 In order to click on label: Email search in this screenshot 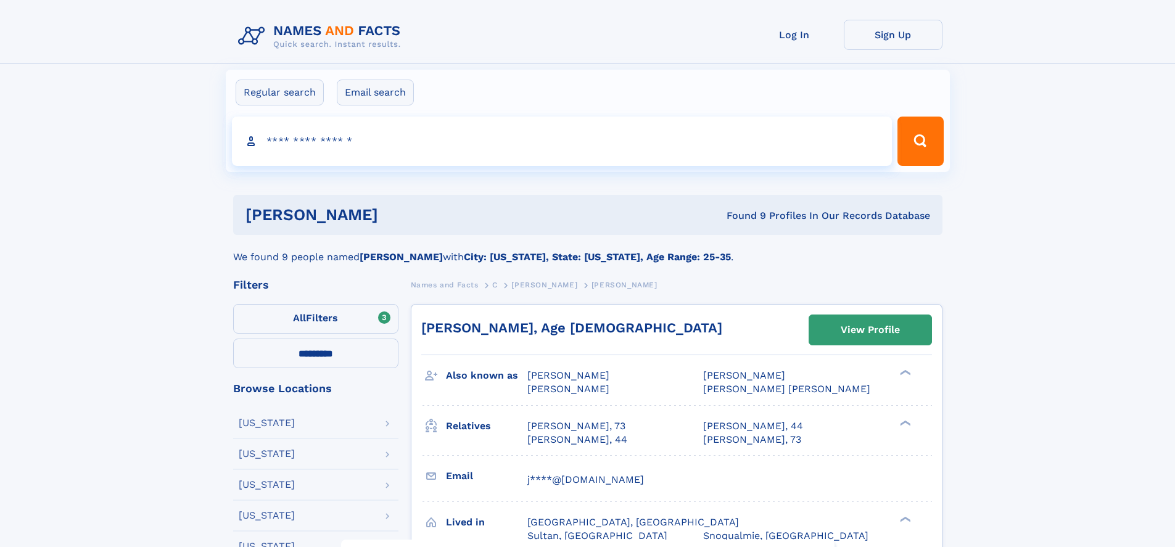, I will do `click(375, 93)`.